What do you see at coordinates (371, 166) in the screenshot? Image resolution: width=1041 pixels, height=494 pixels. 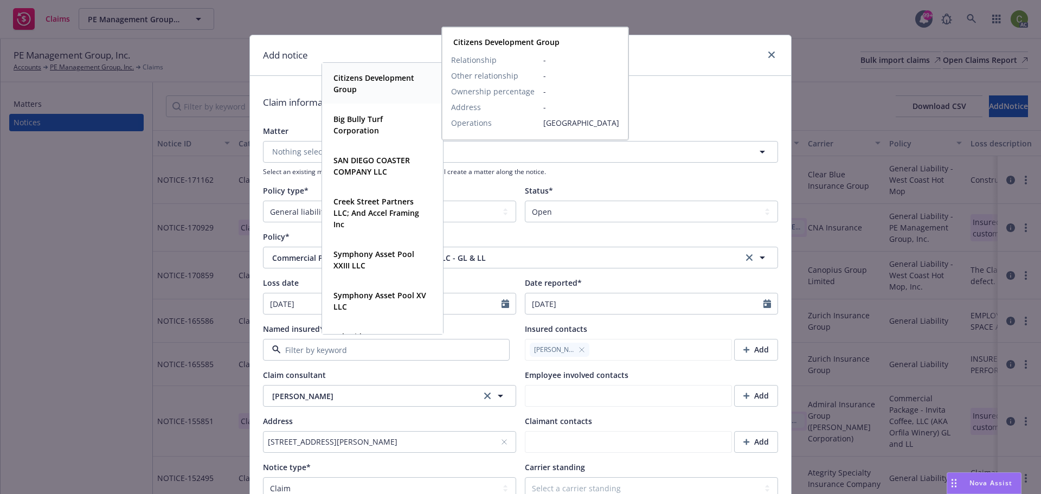 I see `strong: SAN DIEGO COASTER COMPANY LLC` at bounding box center [371, 166].